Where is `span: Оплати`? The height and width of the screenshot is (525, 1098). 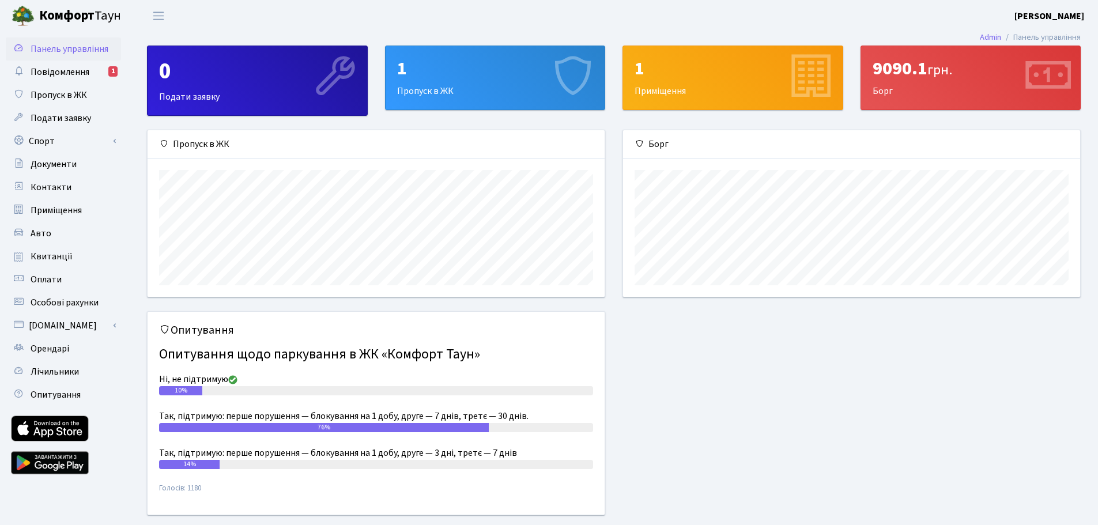
span: Оплати is located at coordinates (46, 279).